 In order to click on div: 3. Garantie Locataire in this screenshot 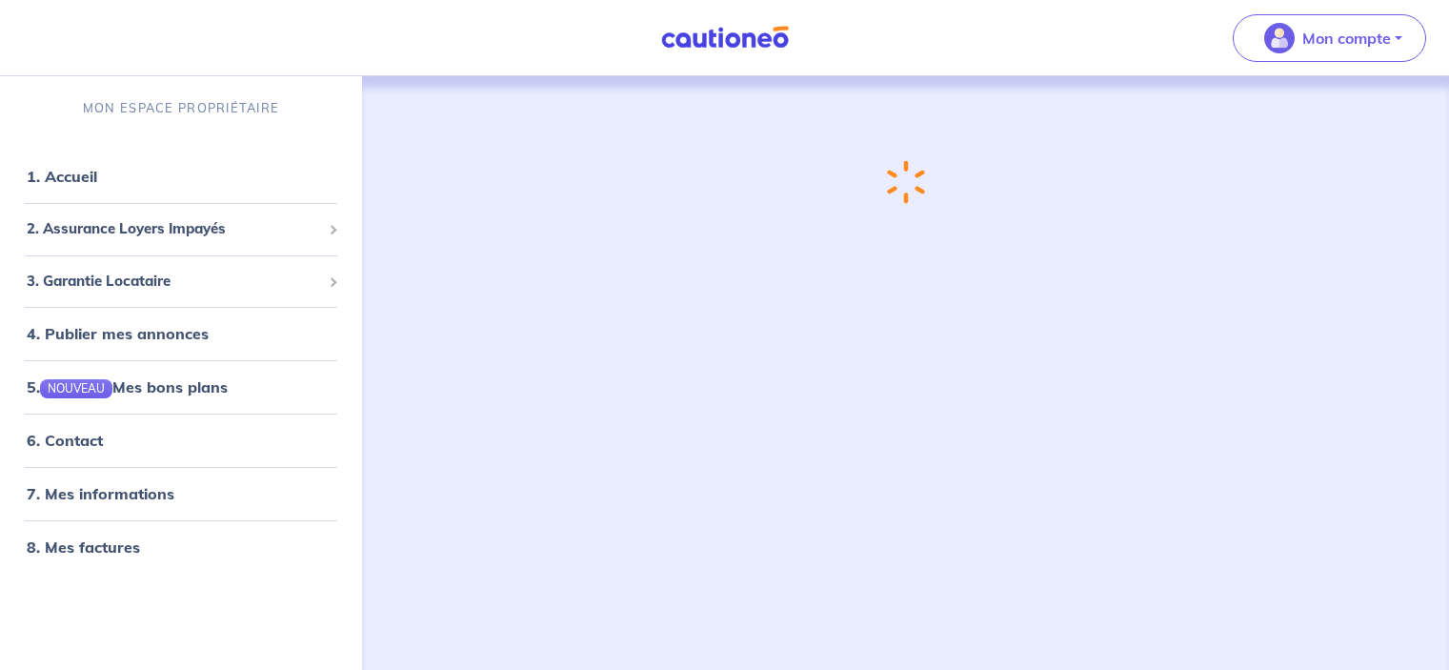, I will do `click(181, 281)`.